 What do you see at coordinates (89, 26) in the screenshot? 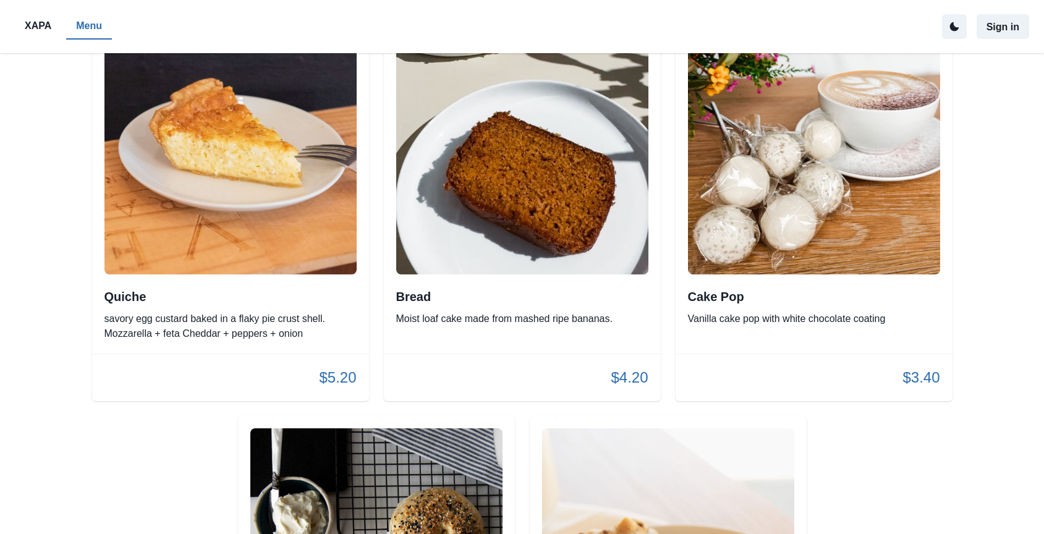
I see `p: Menu` at bounding box center [89, 26].